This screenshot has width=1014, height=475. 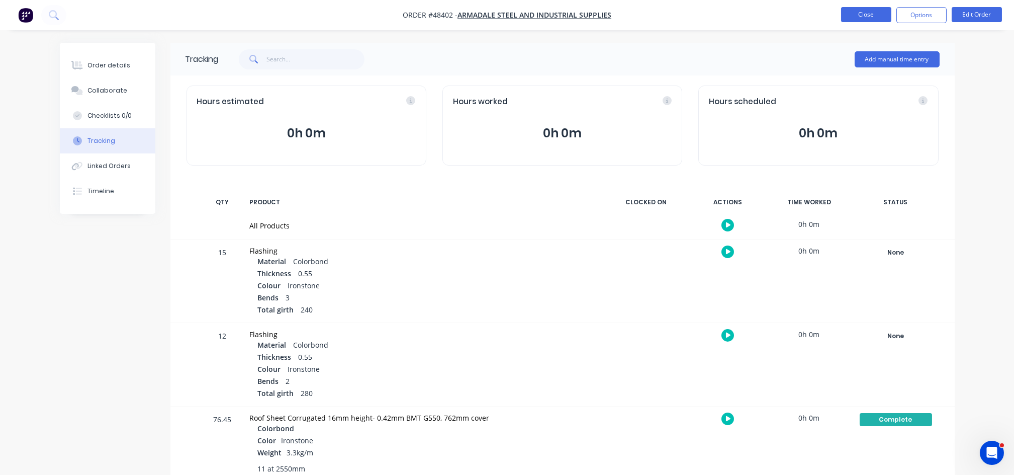 I want to click on span: Armadale steel and Industrial Supplies, so click(x=535, y=15).